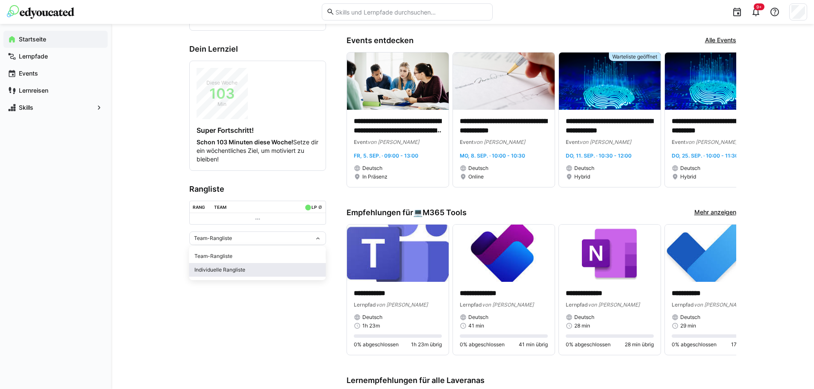 The image size is (814, 389). What do you see at coordinates (598, 155) in the screenshot?
I see `span: Do, 11. Sep. · 10:30 - 12:00` at bounding box center [598, 155].